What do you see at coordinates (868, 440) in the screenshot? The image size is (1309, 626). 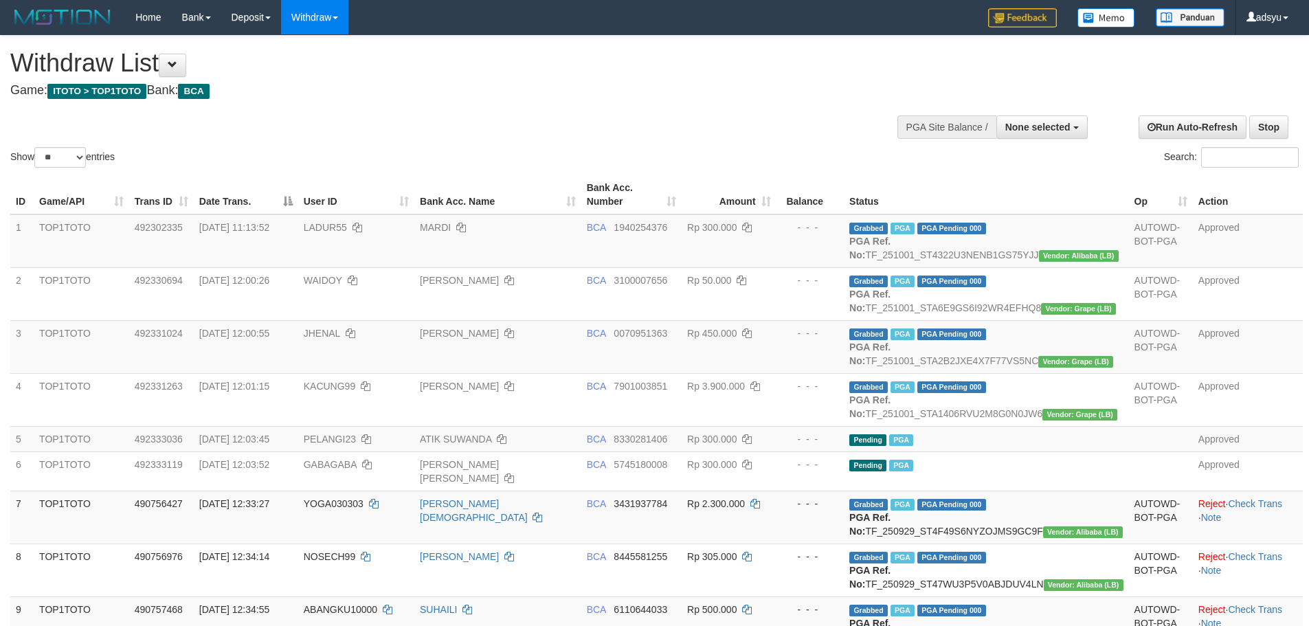 I see `span: Pending` at bounding box center [868, 440].